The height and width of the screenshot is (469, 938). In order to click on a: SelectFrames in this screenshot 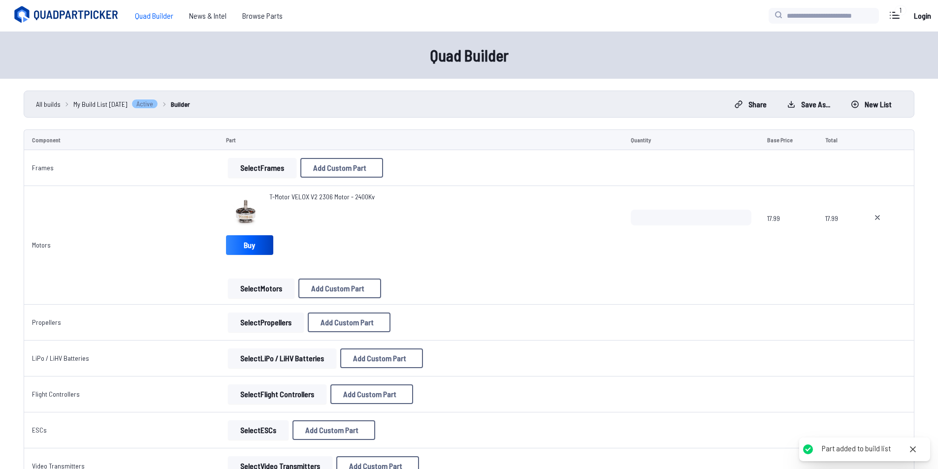, I will do `click(262, 168)`.